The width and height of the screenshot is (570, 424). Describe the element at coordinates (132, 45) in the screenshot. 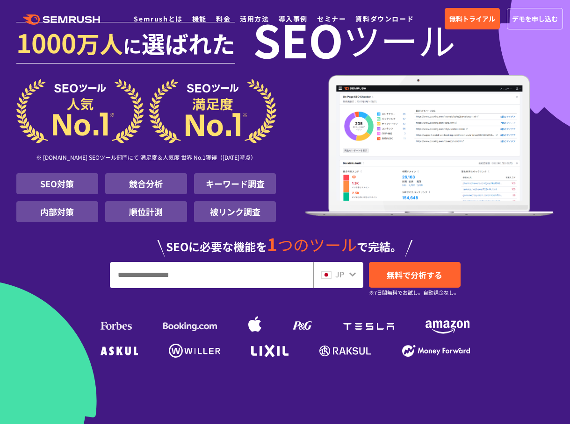

I see `span: に` at that location.